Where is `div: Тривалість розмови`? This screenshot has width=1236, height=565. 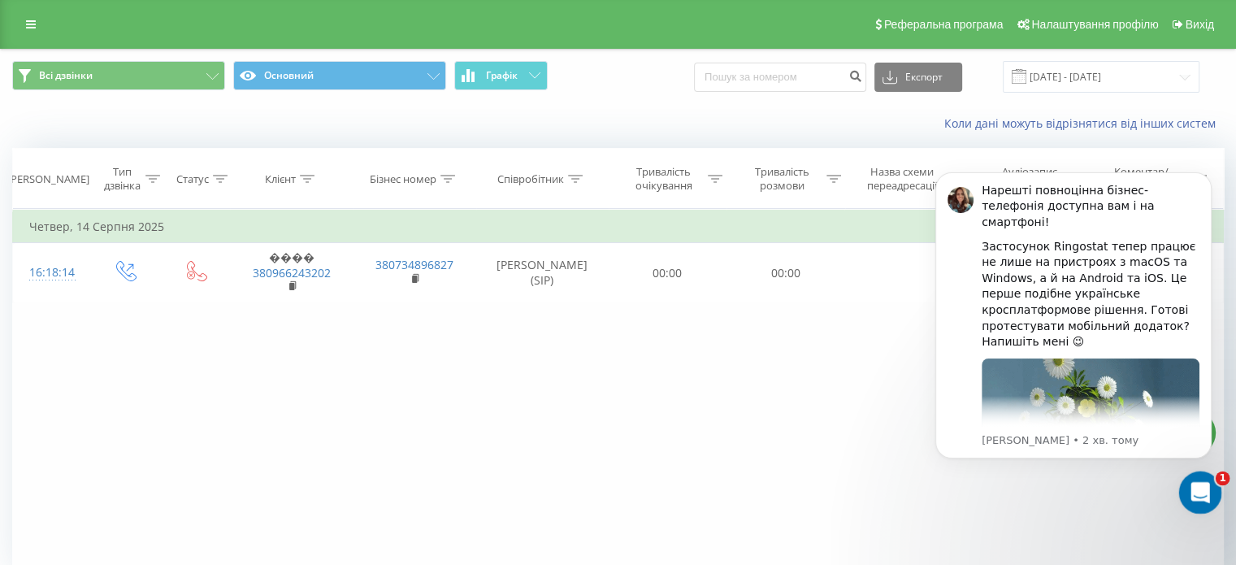 div: Тривалість розмови is located at coordinates (782, 179).